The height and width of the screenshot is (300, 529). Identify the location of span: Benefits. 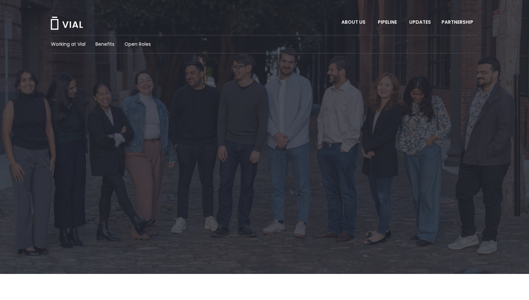
(105, 44).